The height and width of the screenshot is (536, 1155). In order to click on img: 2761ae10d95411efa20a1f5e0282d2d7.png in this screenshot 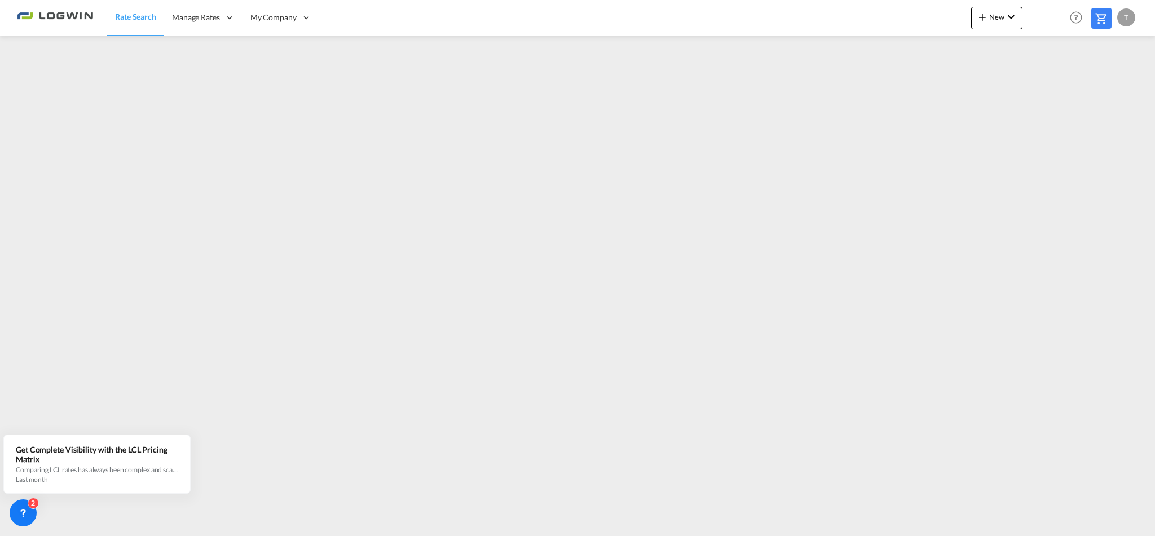, I will do `click(55, 17)`.